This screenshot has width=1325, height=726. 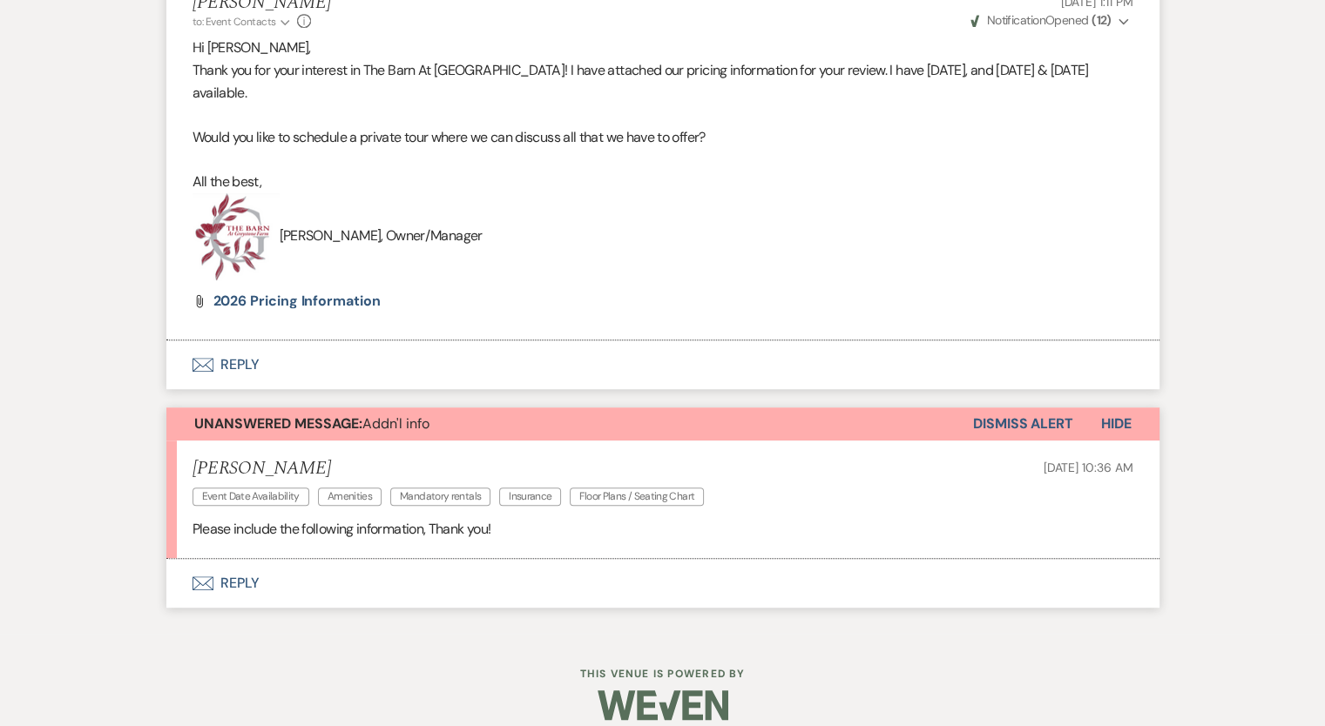 I want to click on strong: ( 12 ), so click(x=1101, y=20).